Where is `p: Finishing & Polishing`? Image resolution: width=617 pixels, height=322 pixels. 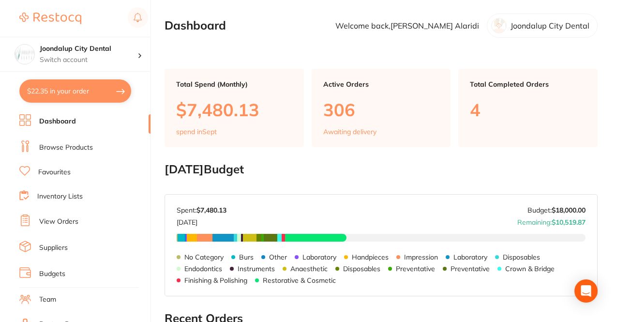 p: Finishing & Polishing is located at coordinates (216, 280).